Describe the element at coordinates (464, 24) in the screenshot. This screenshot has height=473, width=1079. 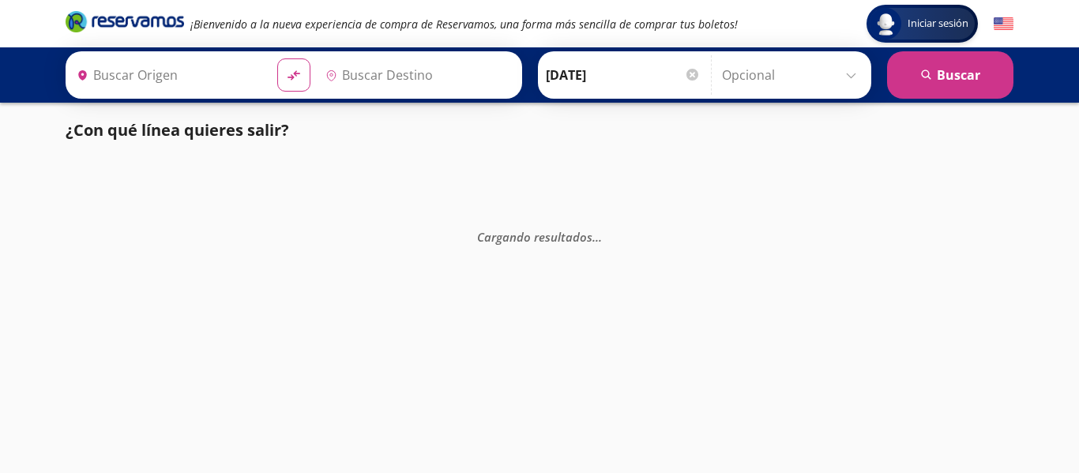
I see `em: ¡Bienvenido a la nueva experiencia de compra de Reservamos, una forma más sencilla de comprar tus...` at that location.